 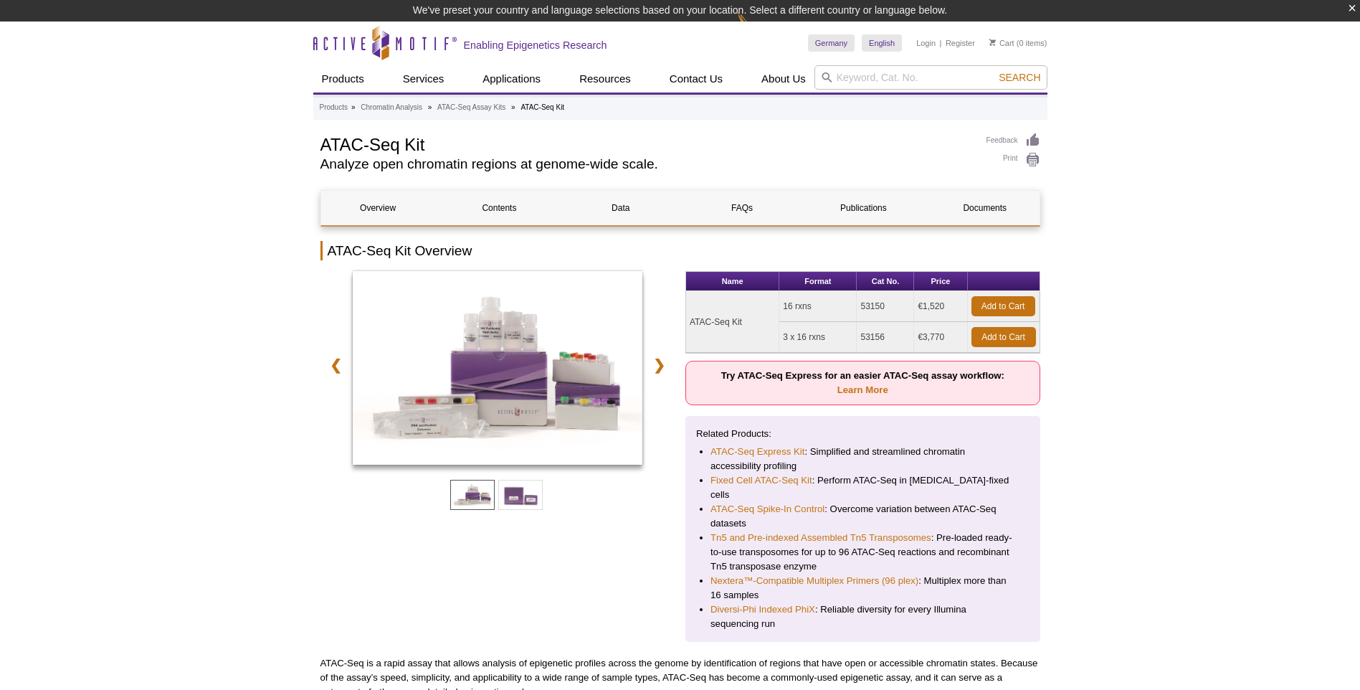 What do you see at coordinates (761, 480) in the screenshot?
I see `a: Fixed Cell ATAC-Seq Kit` at bounding box center [761, 480].